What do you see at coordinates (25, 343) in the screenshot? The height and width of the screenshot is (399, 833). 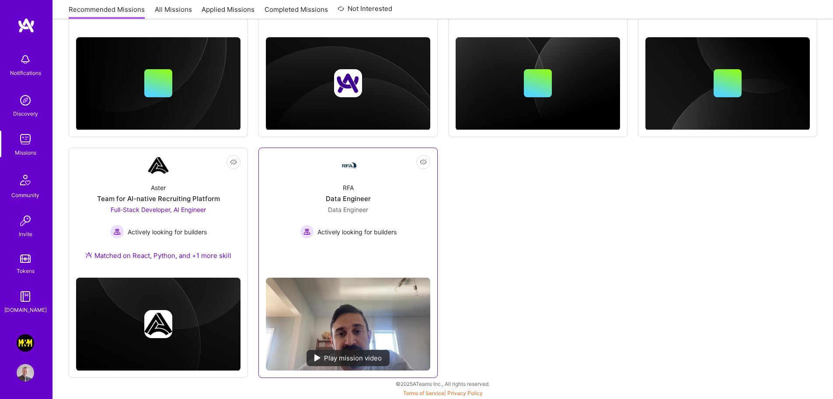 I see `a: Morgan & Morgan: Client Portal` at bounding box center [25, 343].